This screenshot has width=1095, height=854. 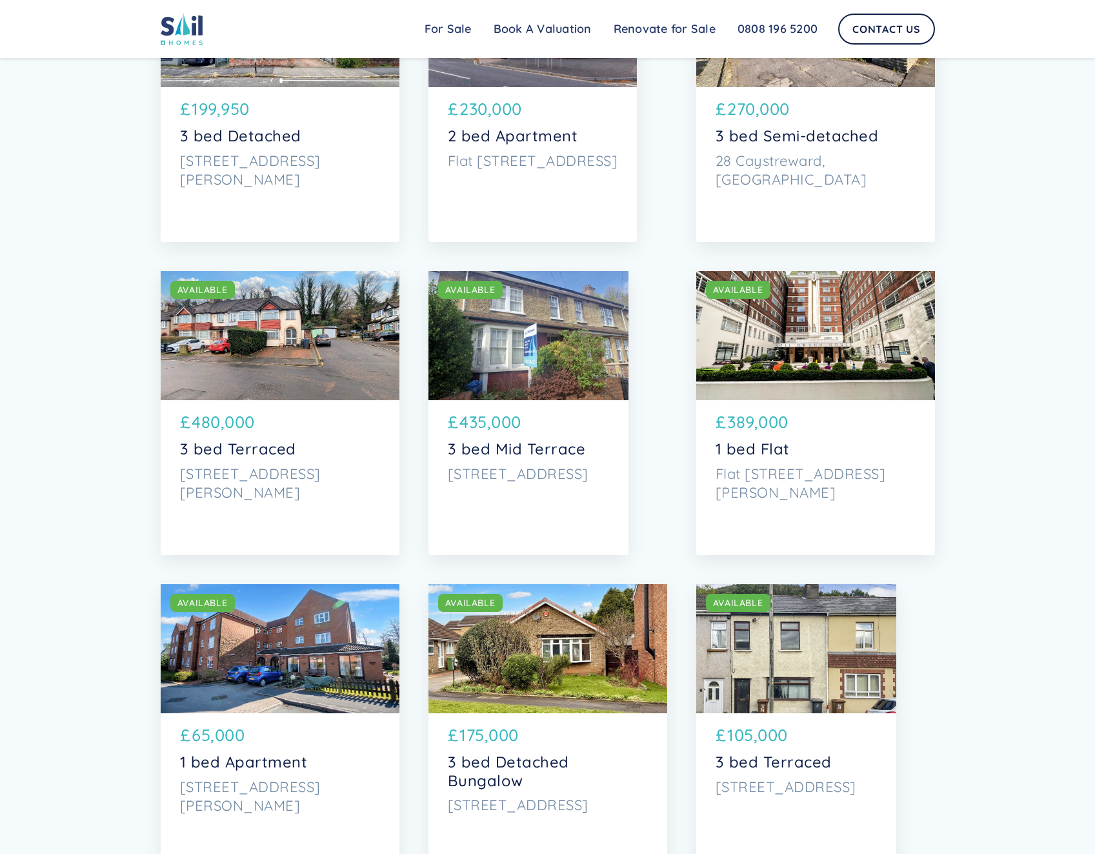 What do you see at coordinates (665, 29) in the screenshot?
I see `a: Renovate for Sale` at bounding box center [665, 29].